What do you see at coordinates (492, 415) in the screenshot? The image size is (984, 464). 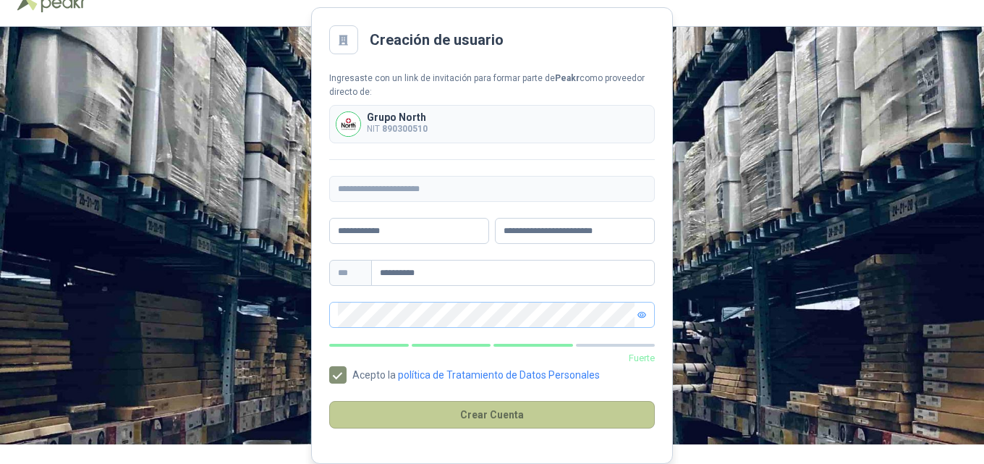 I see `button: Crear Cuenta` at bounding box center [492, 415].